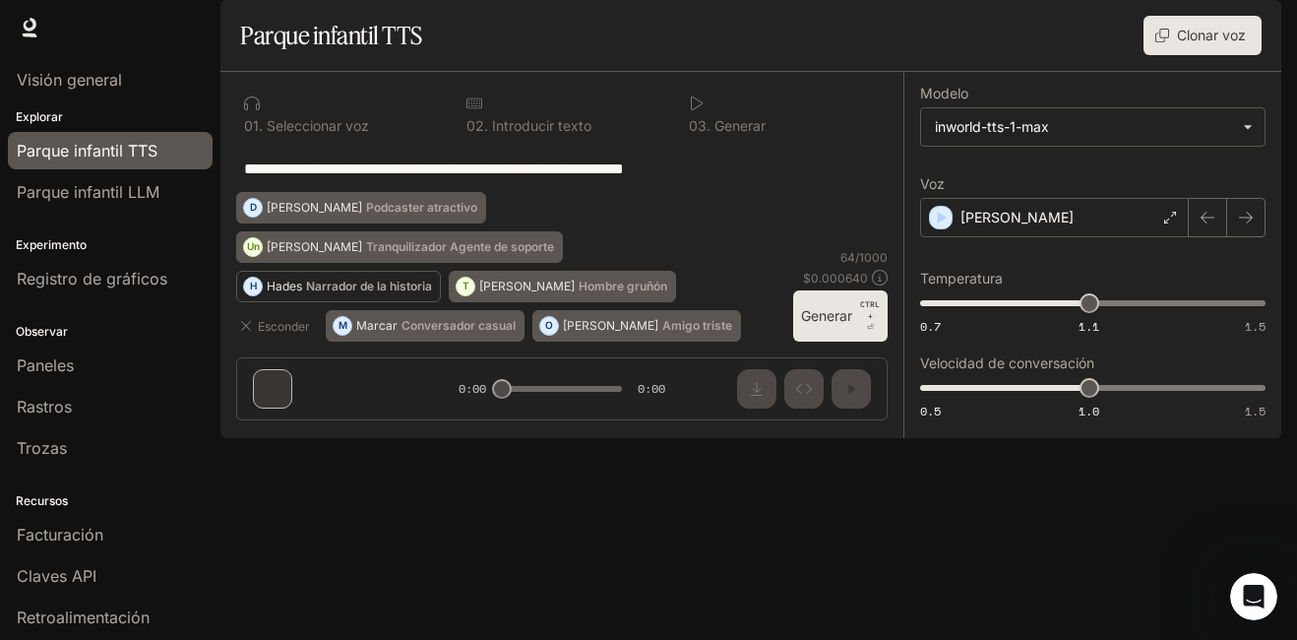  Describe the element at coordinates (331, 35) in the screenshot. I see `h1: Parque infantil TTS` at that location.